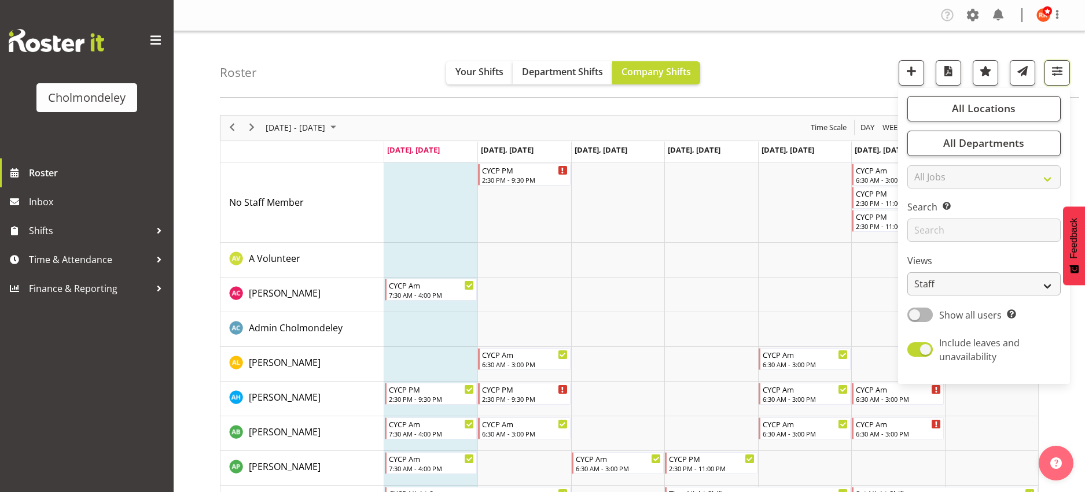 The height and width of the screenshot is (492, 1085). What do you see at coordinates (867, 127) in the screenshot?
I see `button: Timeline Day` at bounding box center [867, 127].